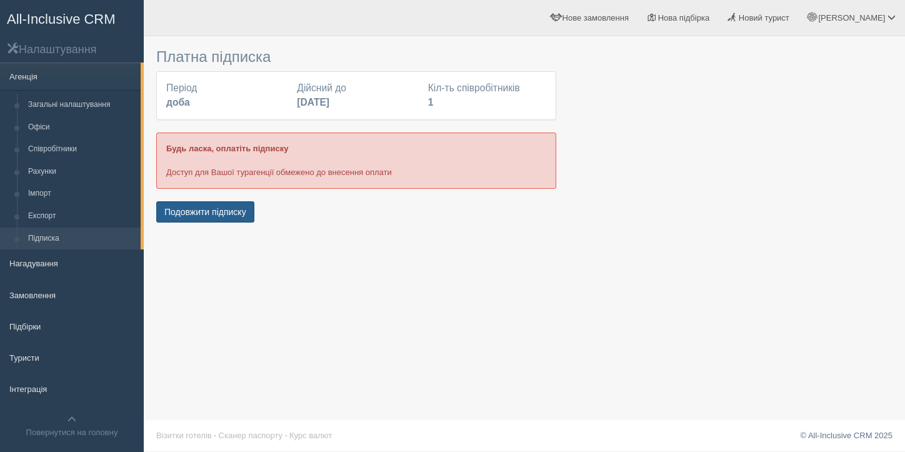  Describe the element at coordinates (227, 148) in the screenshot. I see `b: Будь ласка, оплатіть підписку` at that location.